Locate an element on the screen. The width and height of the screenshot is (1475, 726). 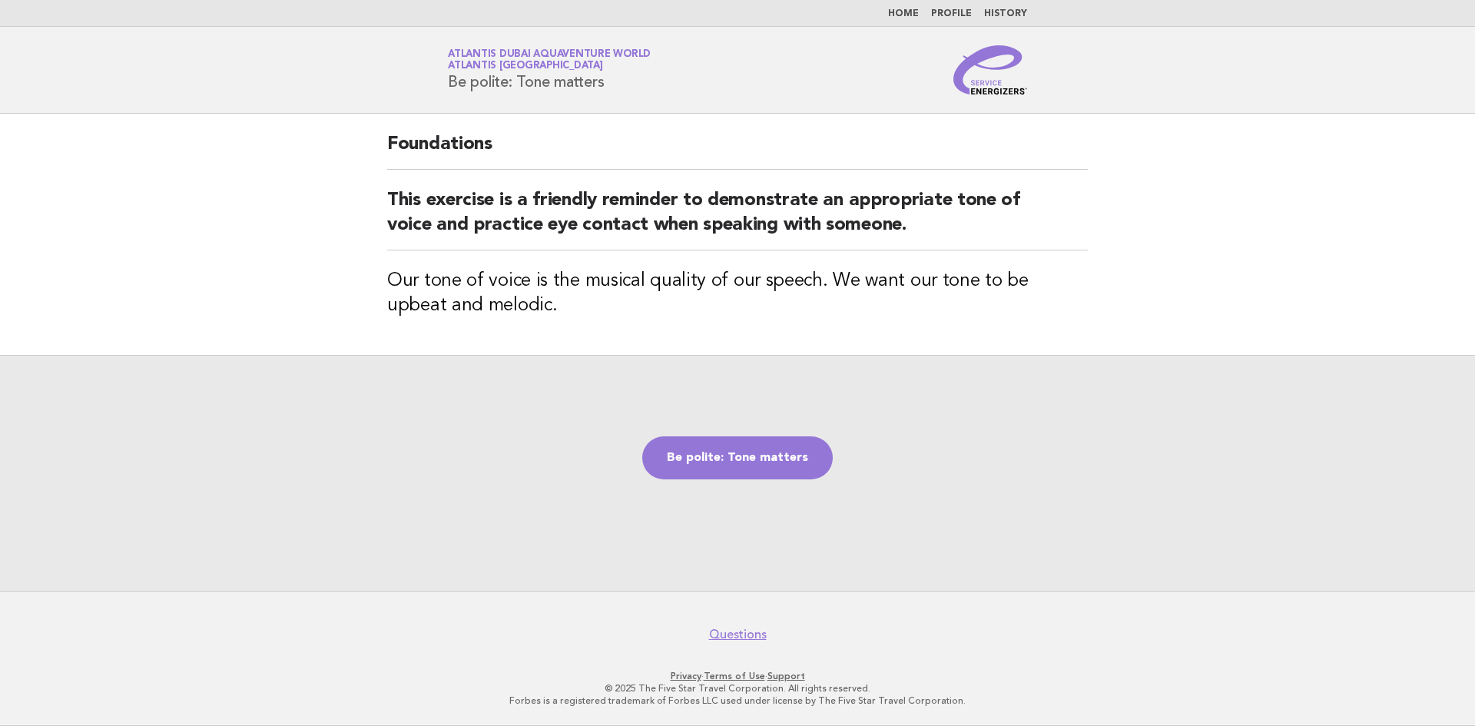
p: Forbes is a registered trademark of Forbes LLC used under license by The Five Star Travel Corpora... is located at coordinates (737, 701).